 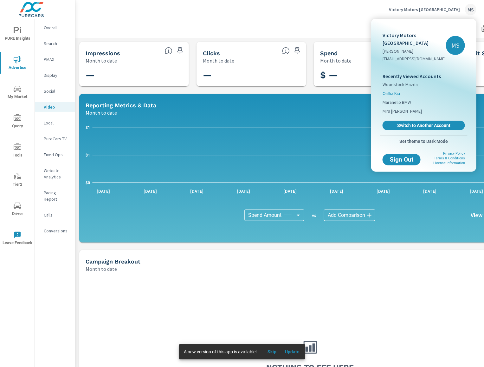 What do you see at coordinates (424, 76) in the screenshot?
I see `p: Recently Viewed Accounts` at bounding box center [424, 76].